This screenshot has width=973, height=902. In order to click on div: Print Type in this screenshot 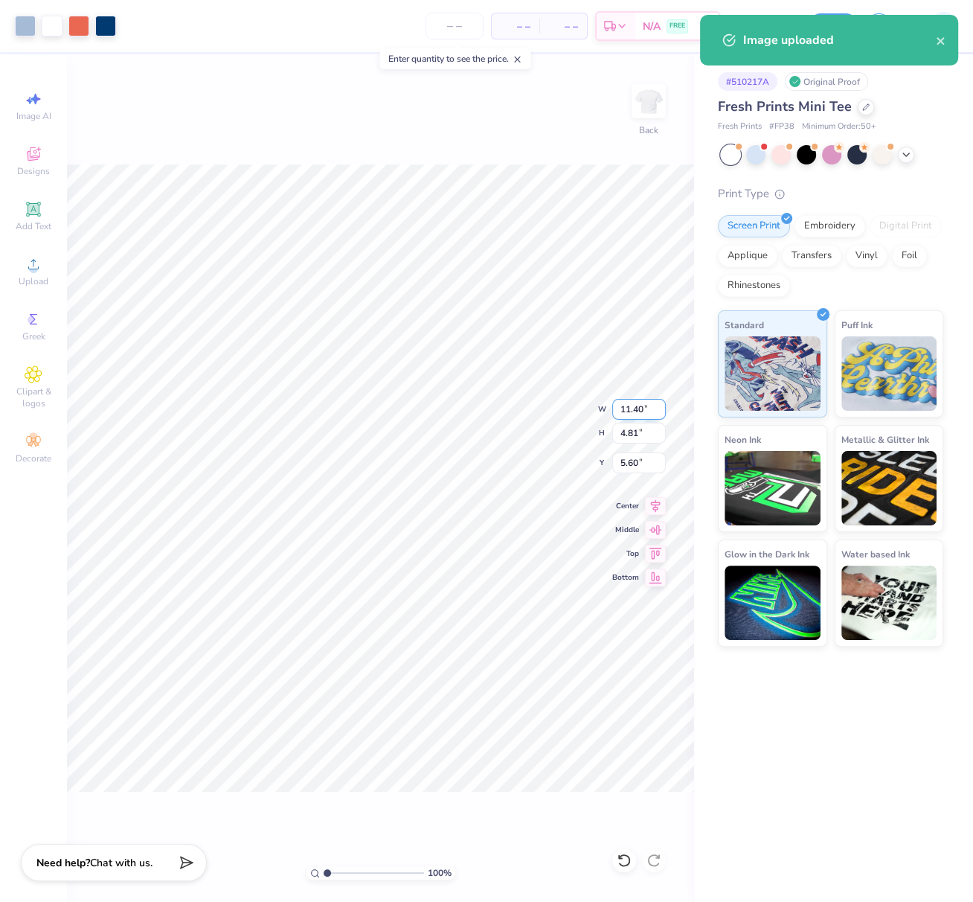, I will do `click(830, 193)`.